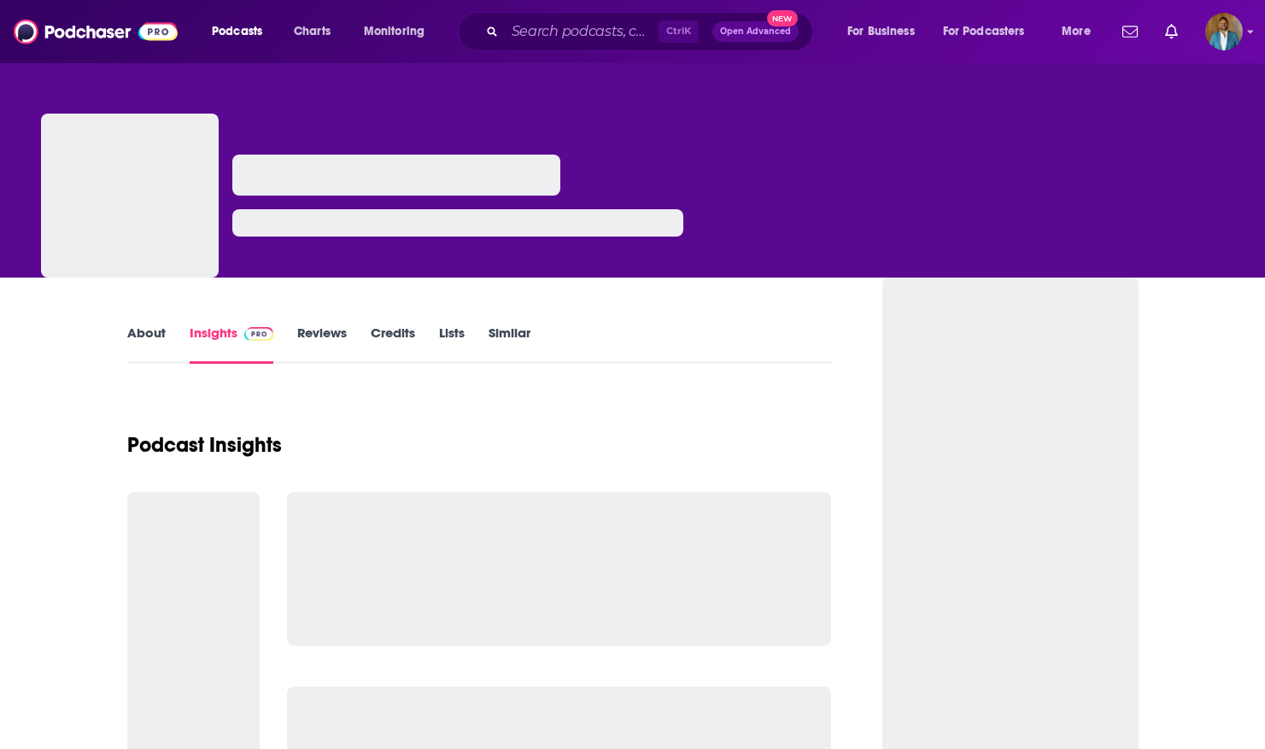 The height and width of the screenshot is (749, 1265). Describe the element at coordinates (204, 445) in the screenshot. I see `h1: Podcast Insights` at that location.